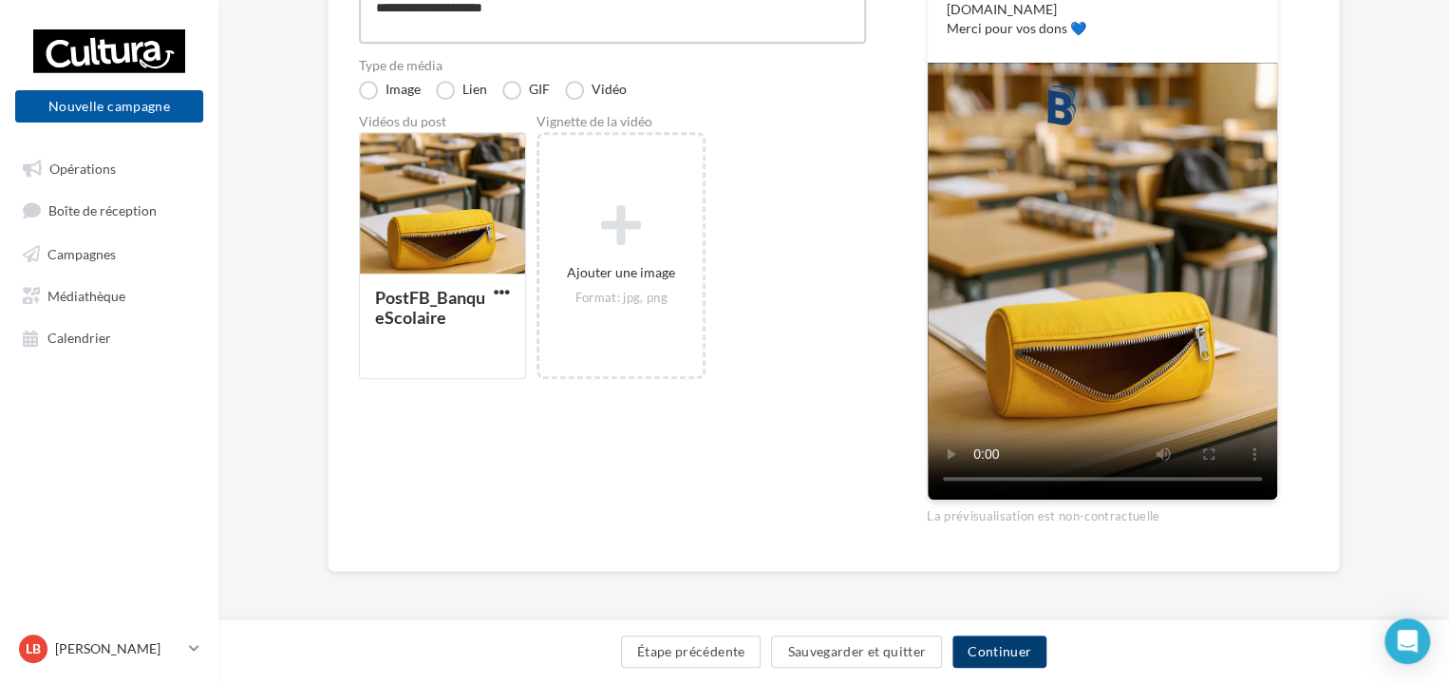 The image size is (1449, 683). What do you see at coordinates (857, 652) in the screenshot?
I see `button: Sauvegarder et quitter` at bounding box center [857, 652].